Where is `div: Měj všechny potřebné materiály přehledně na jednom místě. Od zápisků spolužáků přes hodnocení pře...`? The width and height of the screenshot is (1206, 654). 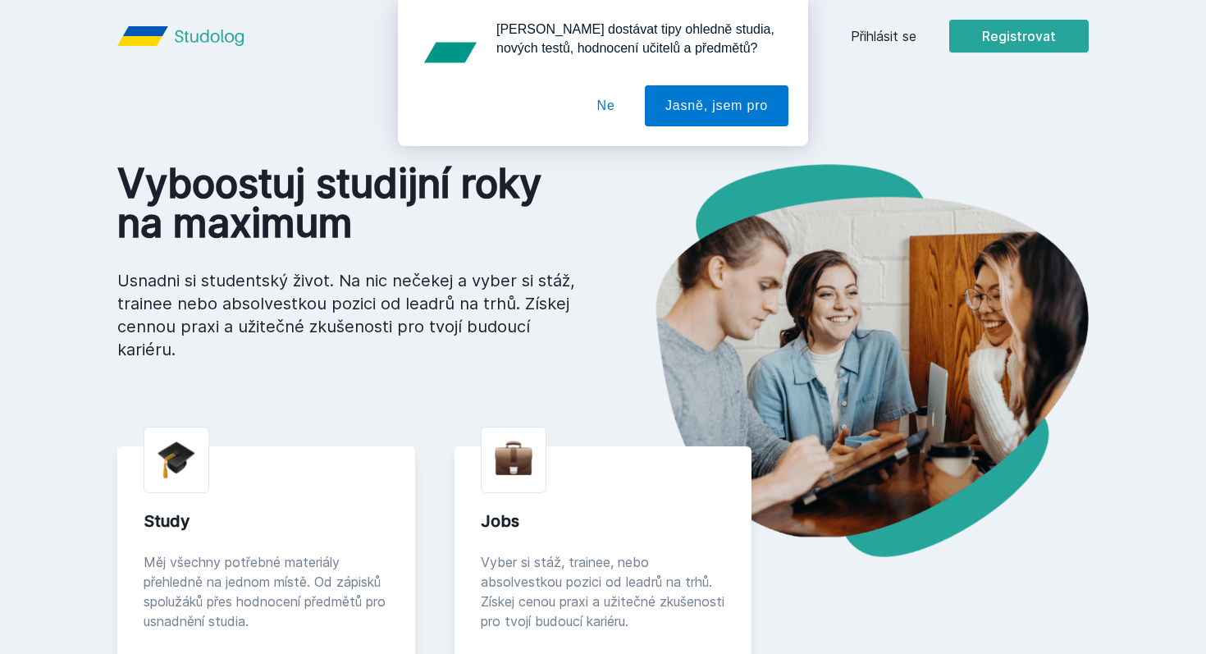
div: Měj všechny potřebné materiály přehledně na jednom místě. Od zápisků spolužáků přes hodnocení pře... is located at coordinates (266, 592).